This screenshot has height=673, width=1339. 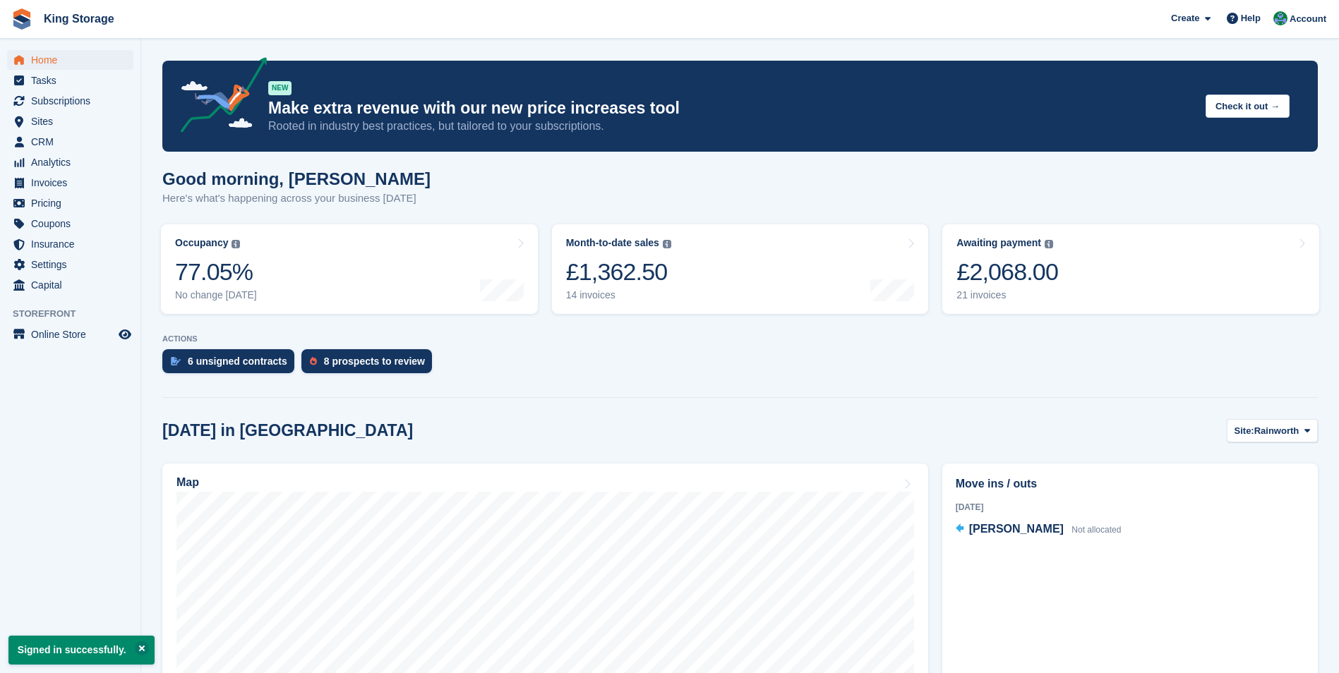 What do you see at coordinates (374, 361) in the screenshot?
I see `div: 8 prospects to review` at bounding box center [374, 361].